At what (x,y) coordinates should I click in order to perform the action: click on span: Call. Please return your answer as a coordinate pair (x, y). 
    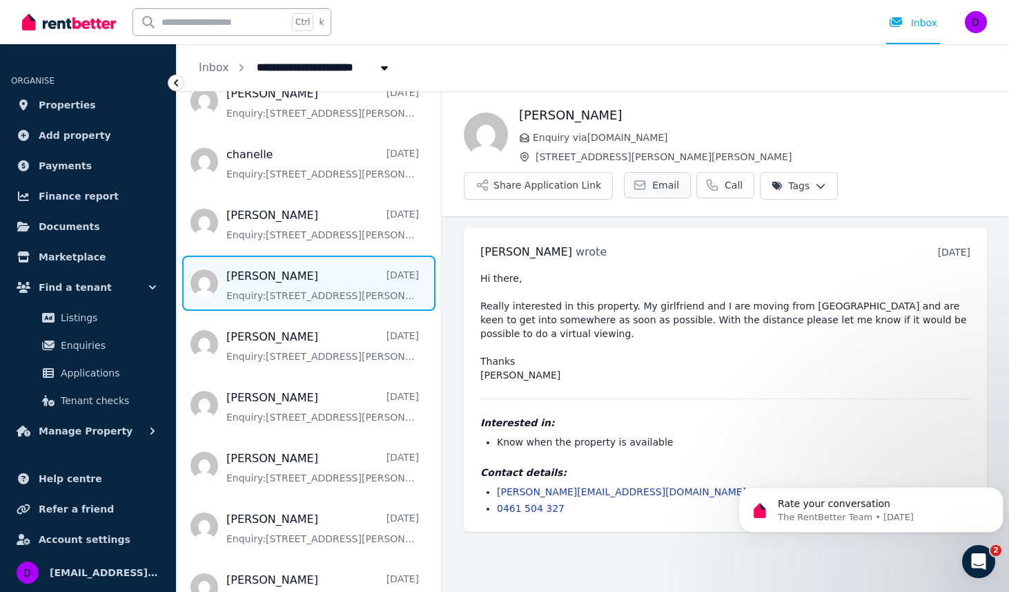
    Looking at the image, I should click on (734, 185).